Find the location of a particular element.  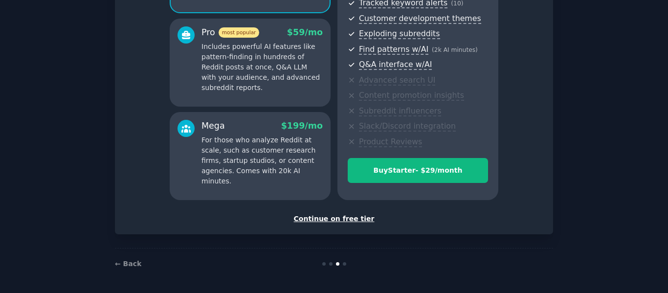

a: ← Back is located at coordinates (128, 264).